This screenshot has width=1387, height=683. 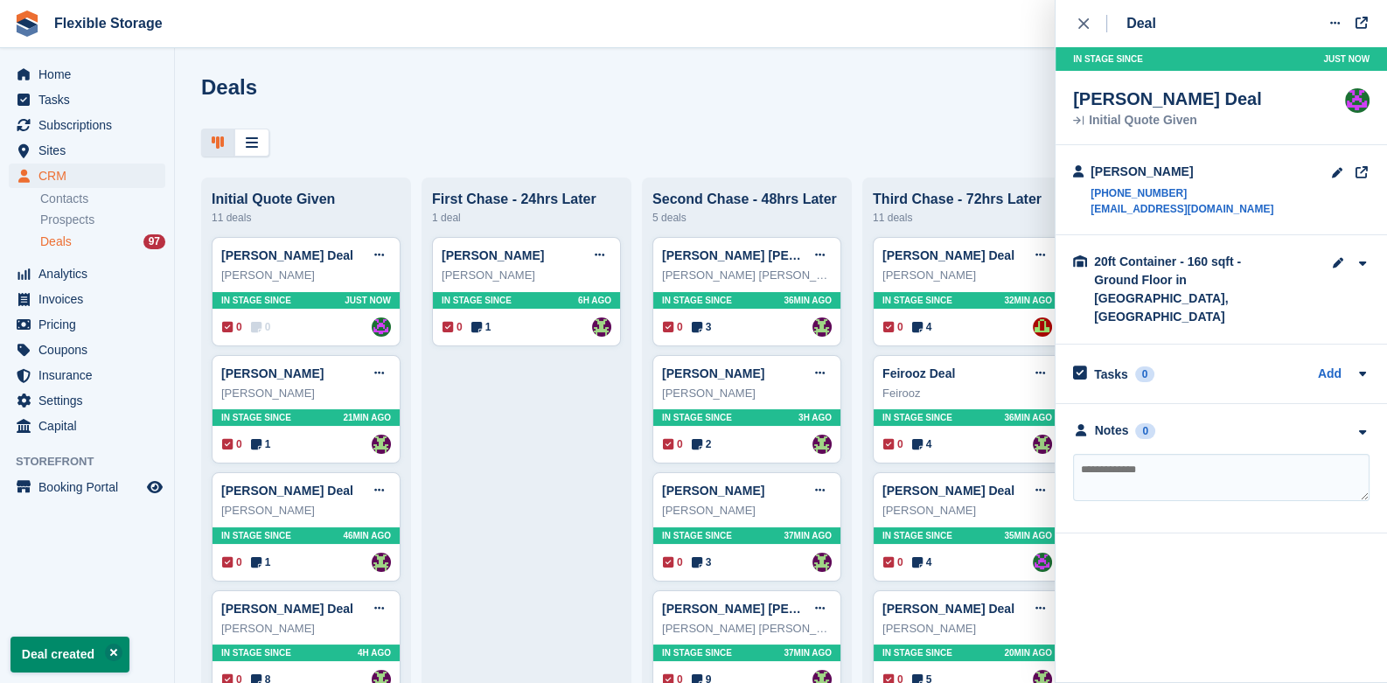 I want to click on span: 2, so click(x=702, y=444).